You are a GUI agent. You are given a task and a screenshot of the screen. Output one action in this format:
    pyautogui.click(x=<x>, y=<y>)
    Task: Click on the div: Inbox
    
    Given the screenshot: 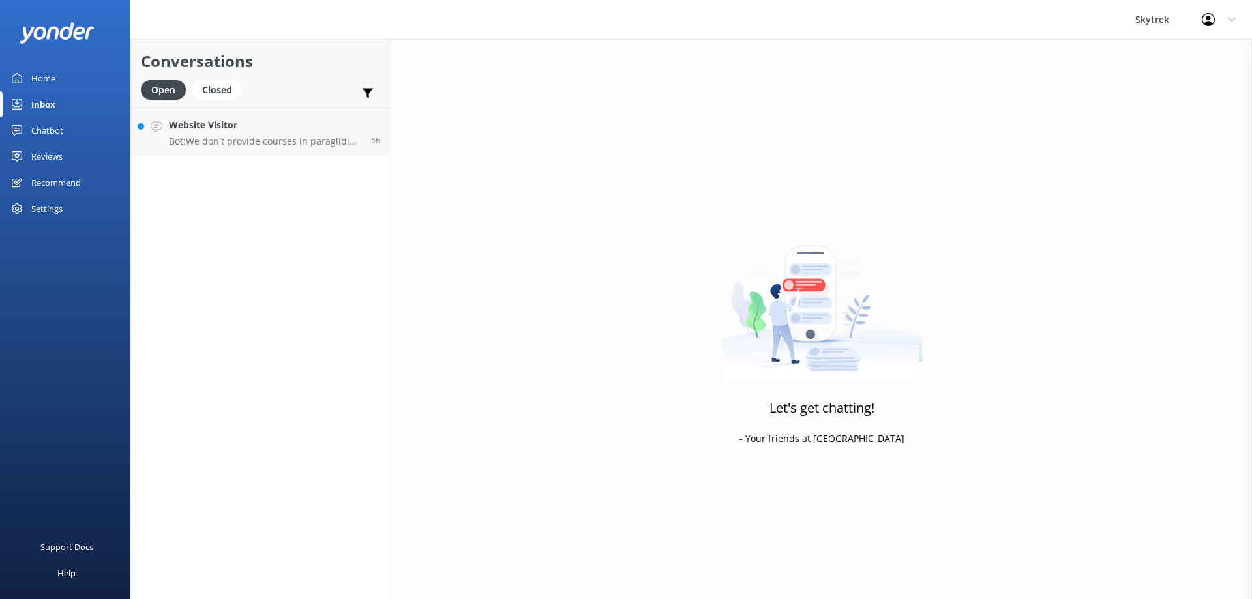 What is the action you would take?
    pyautogui.click(x=43, y=104)
    